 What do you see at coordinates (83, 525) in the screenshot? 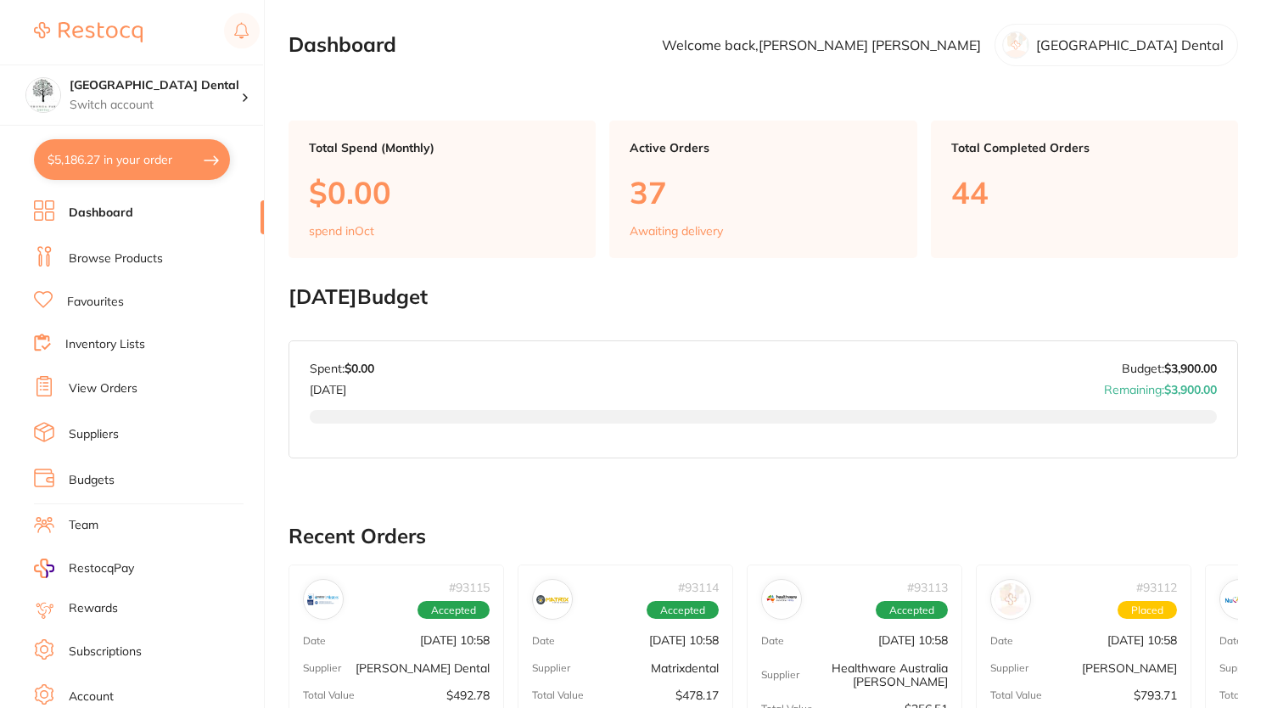
I see `a: Team` at bounding box center [83, 525].